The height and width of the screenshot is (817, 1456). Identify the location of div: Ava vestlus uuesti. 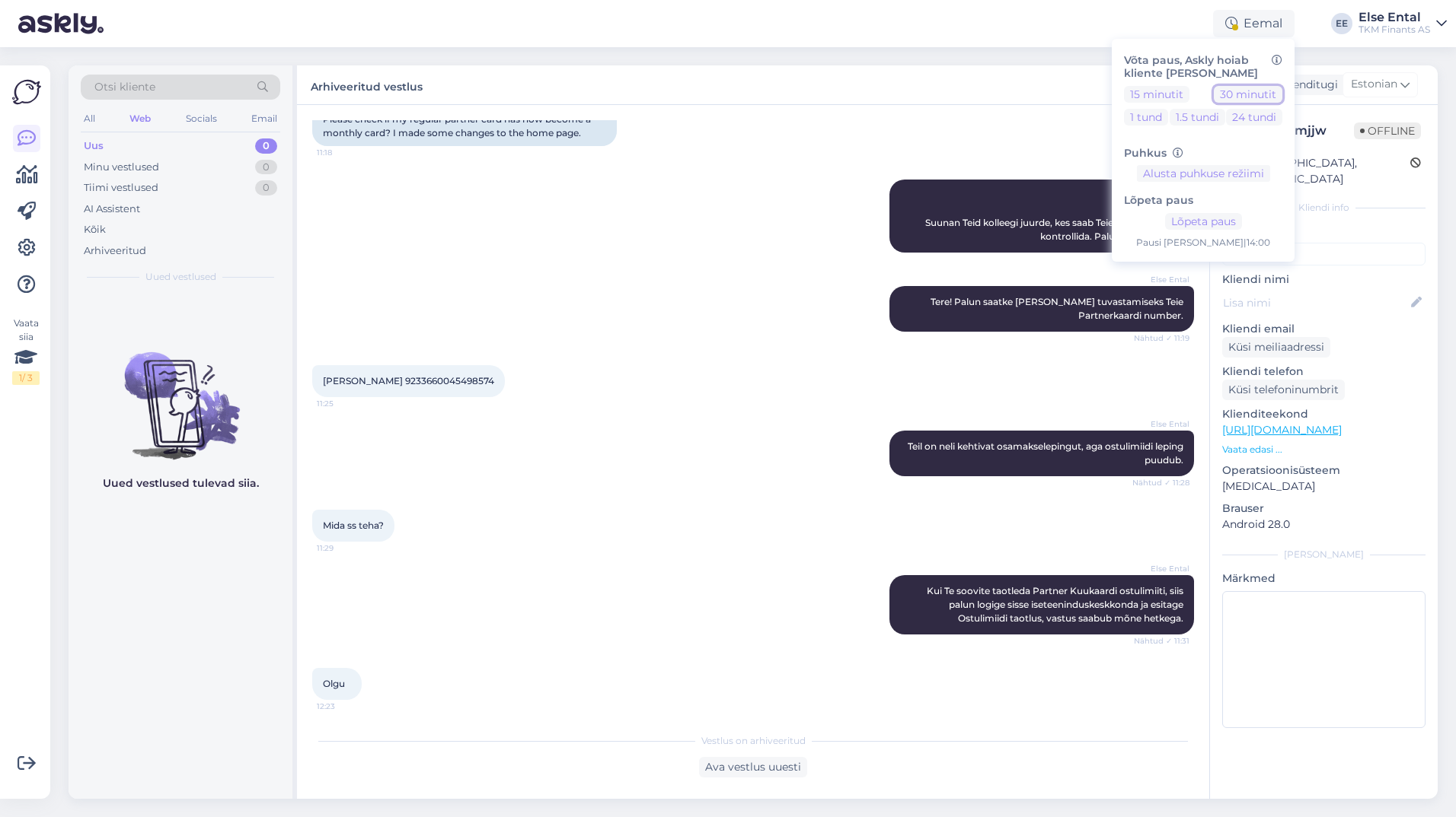
(753, 767).